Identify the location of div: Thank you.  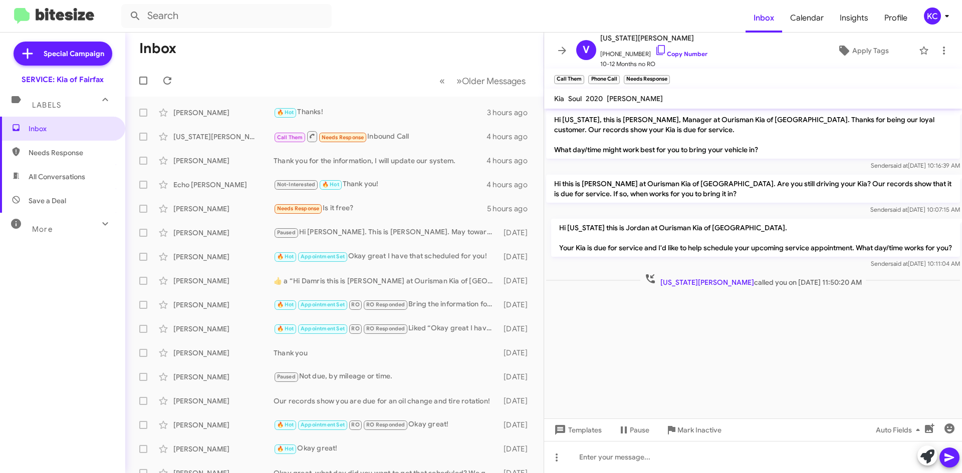
(386, 353).